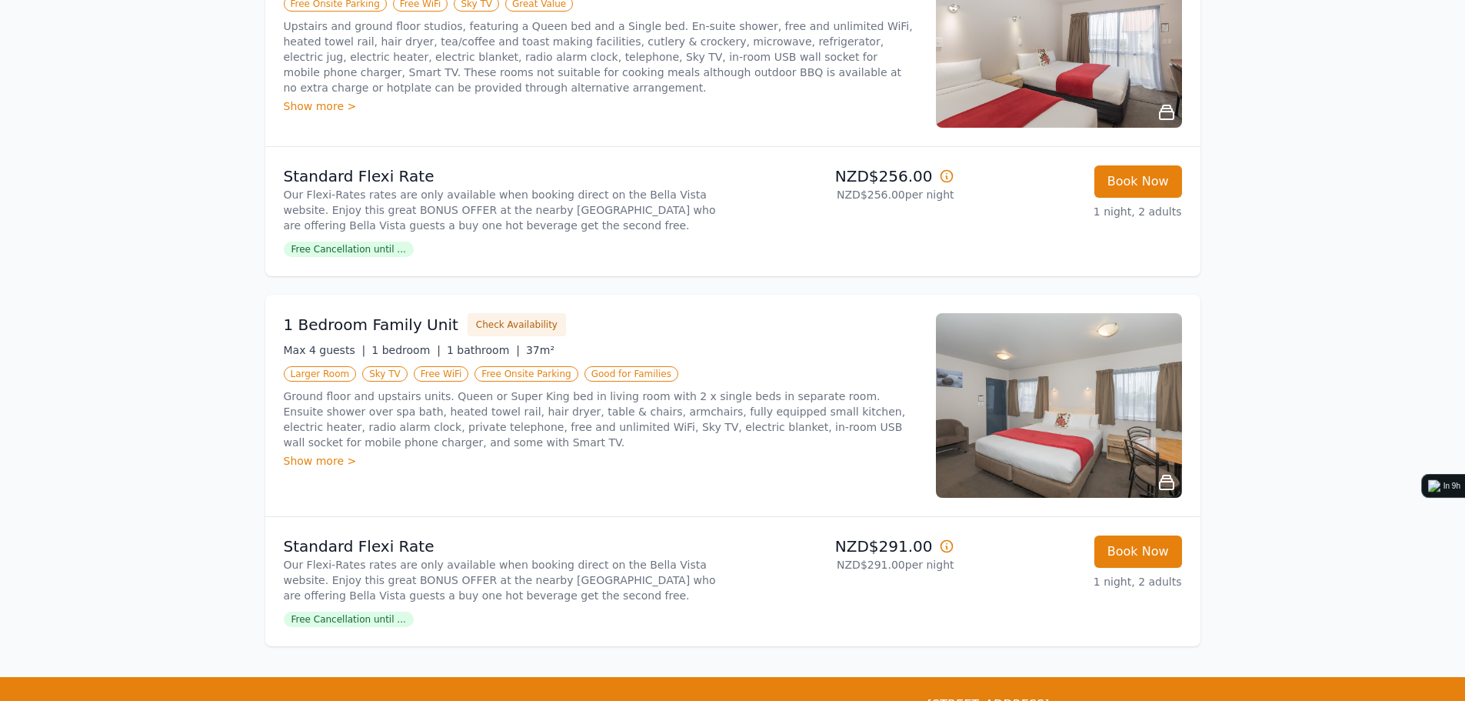  Describe the element at coordinates (540, 350) in the screenshot. I see `span: 37m²` at that location.